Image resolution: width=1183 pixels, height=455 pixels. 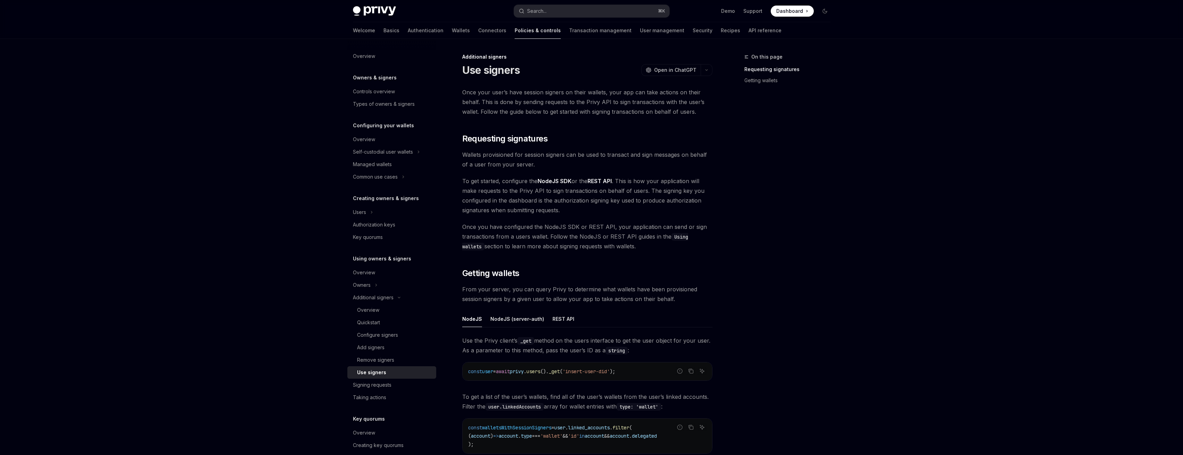 What do you see at coordinates (372, 373) in the screenshot?
I see `div: Use signers` at bounding box center [372, 373].